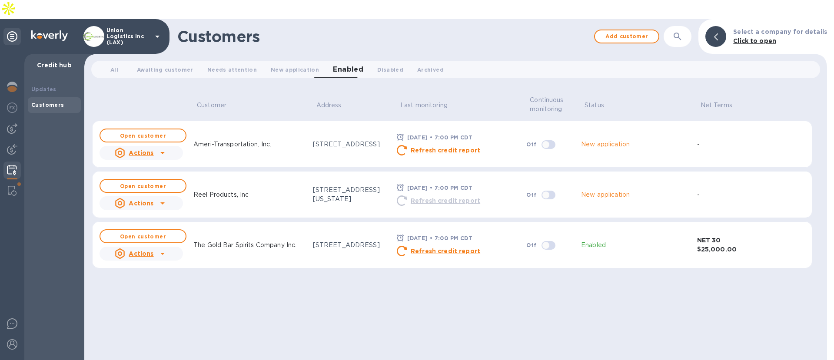  I want to click on p: Address, so click(329, 105).